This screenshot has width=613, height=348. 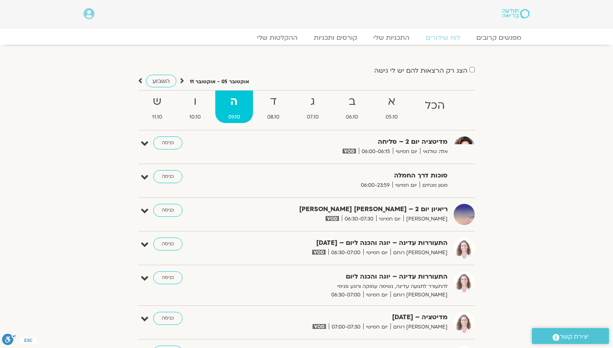 What do you see at coordinates (348, 286) in the screenshot?
I see `p: להתעורר לתנועה עדינה, נשימה עמוקה ורוגע פנימי` at bounding box center [348, 286].